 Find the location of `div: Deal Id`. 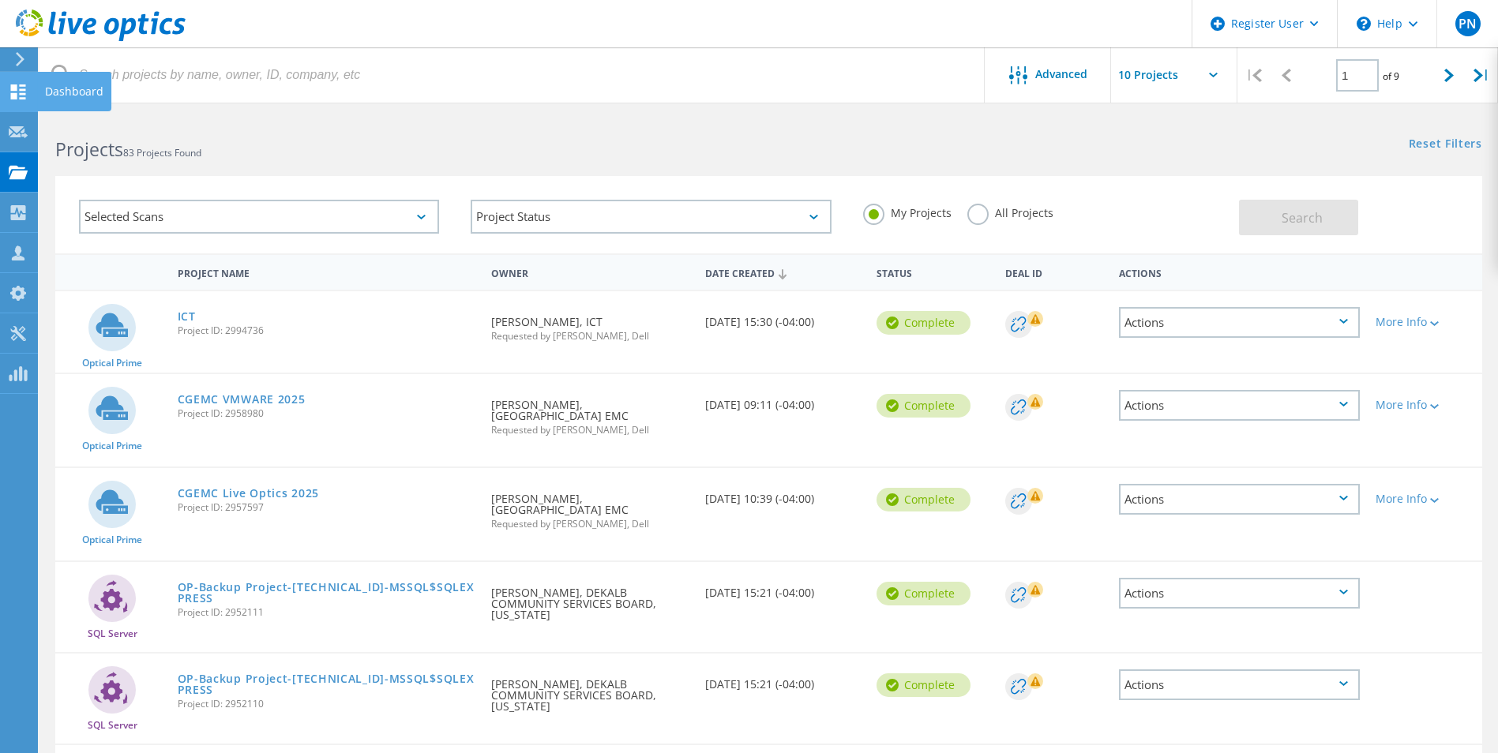

div: Deal Id is located at coordinates (1054, 272).